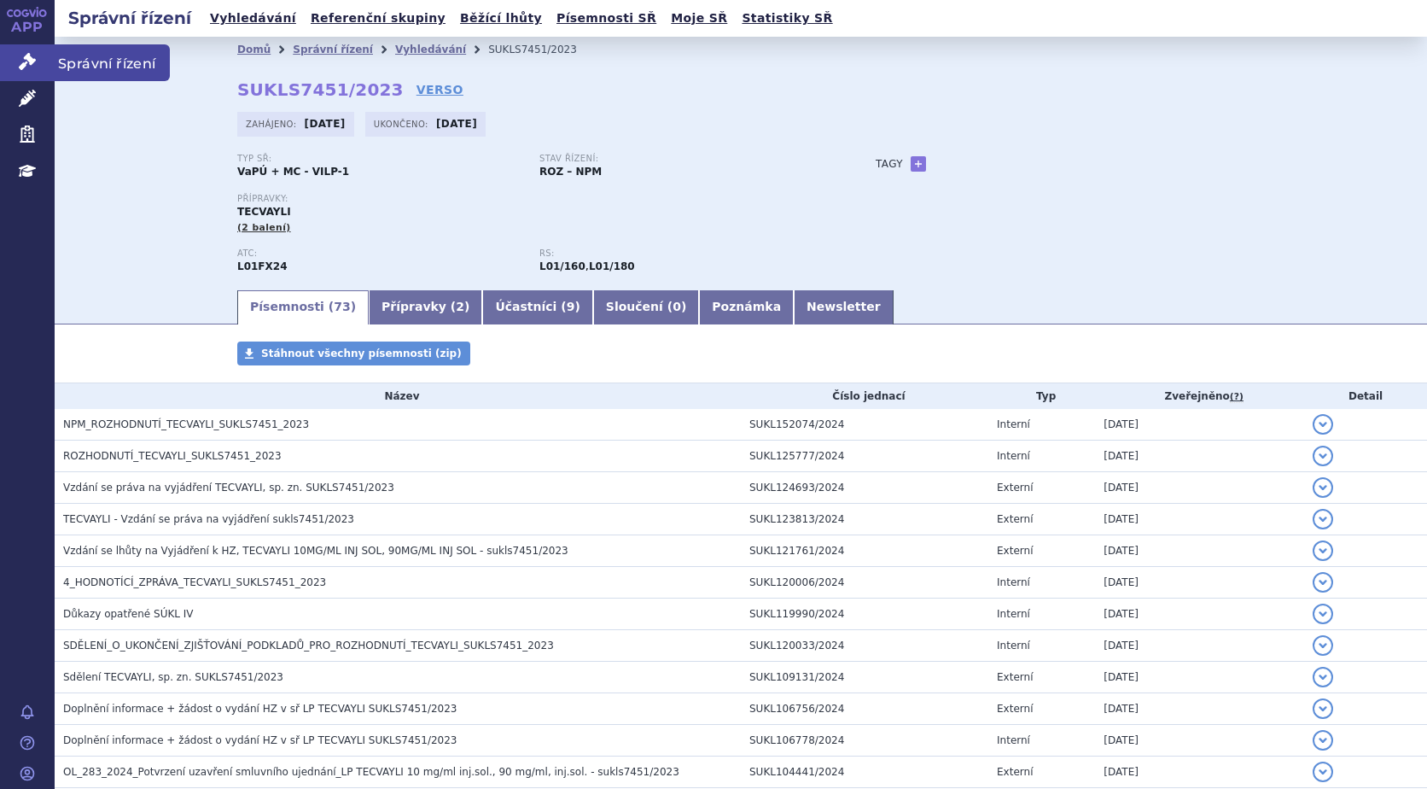  What do you see at coordinates (787, 18) in the screenshot?
I see `a: Statistiky SŘ` at bounding box center [787, 18].